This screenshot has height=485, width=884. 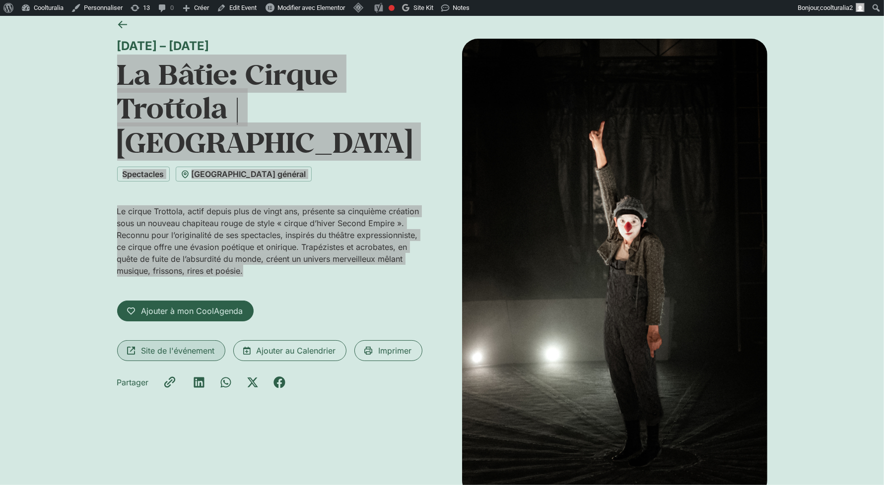 I want to click on a: Imprimer, so click(x=388, y=351).